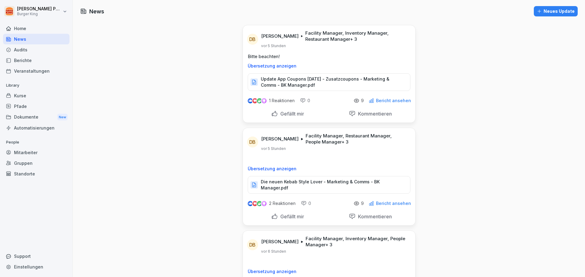 The image size is (585, 277). Describe the element at coordinates (36, 267) in the screenshot. I see `a: Einstellungen` at that location.